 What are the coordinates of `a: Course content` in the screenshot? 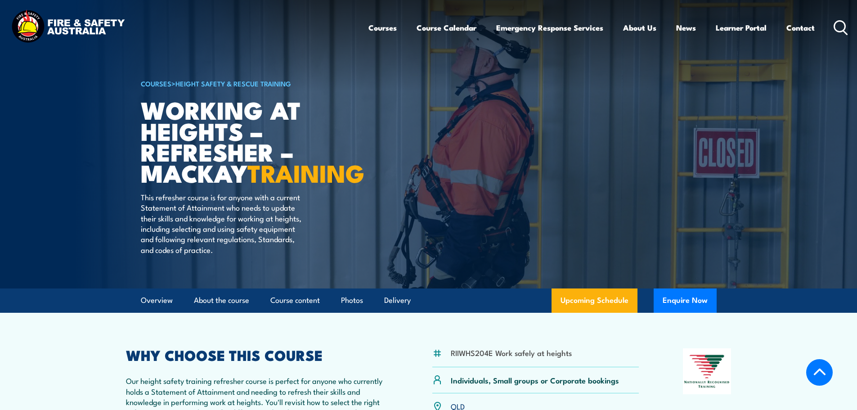 It's located at (295, 300).